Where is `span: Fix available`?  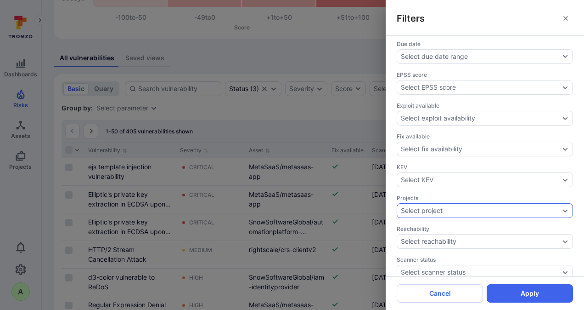
span: Fix available is located at coordinates (485, 136).